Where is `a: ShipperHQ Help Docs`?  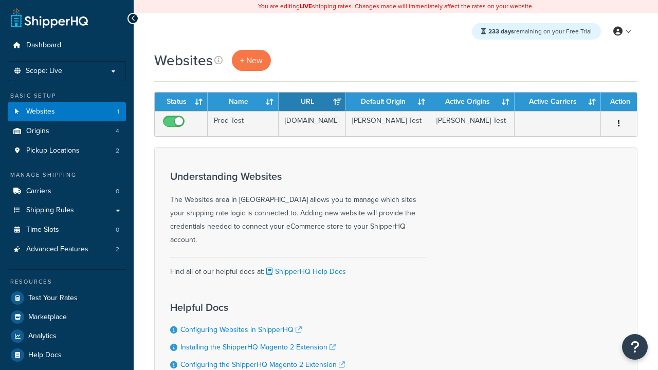
a: ShipperHQ Help Docs is located at coordinates (305, 271).